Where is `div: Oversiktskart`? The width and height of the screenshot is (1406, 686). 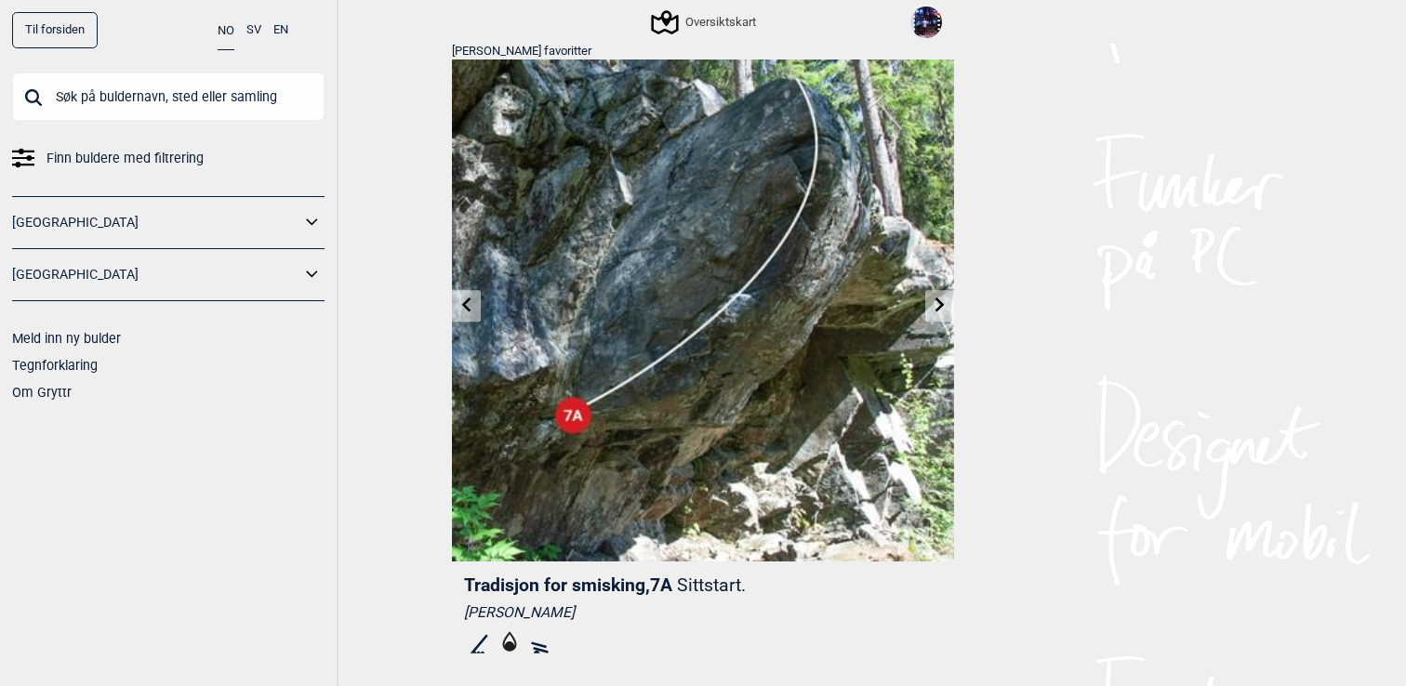
div: Oversiktskart is located at coordinates (705, 22).